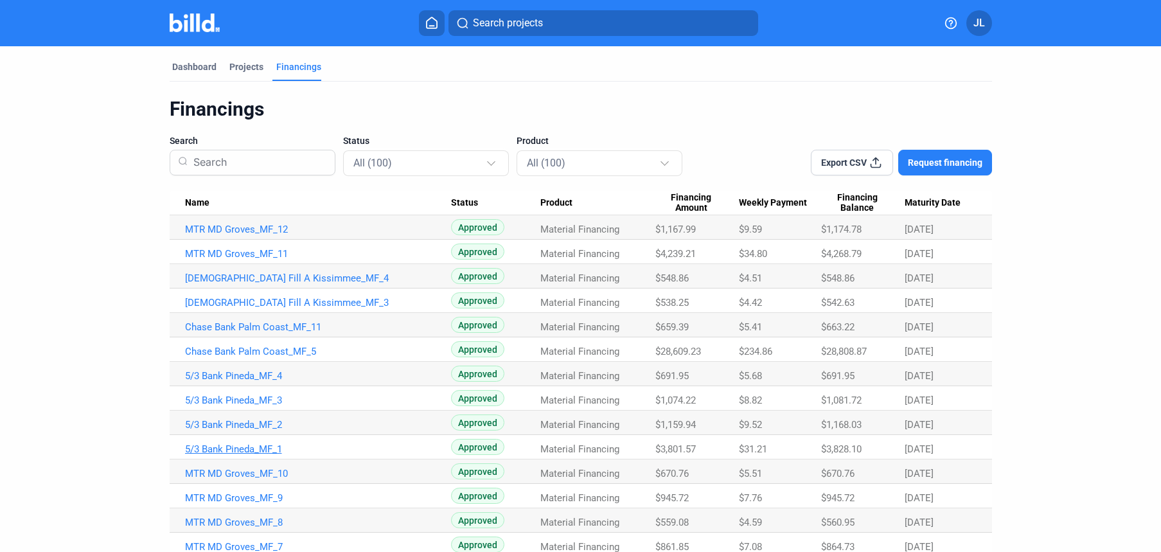 The width and height of the screenshot is (1161, 552). I want to click on span: Financing Balance, so click(857, 203).